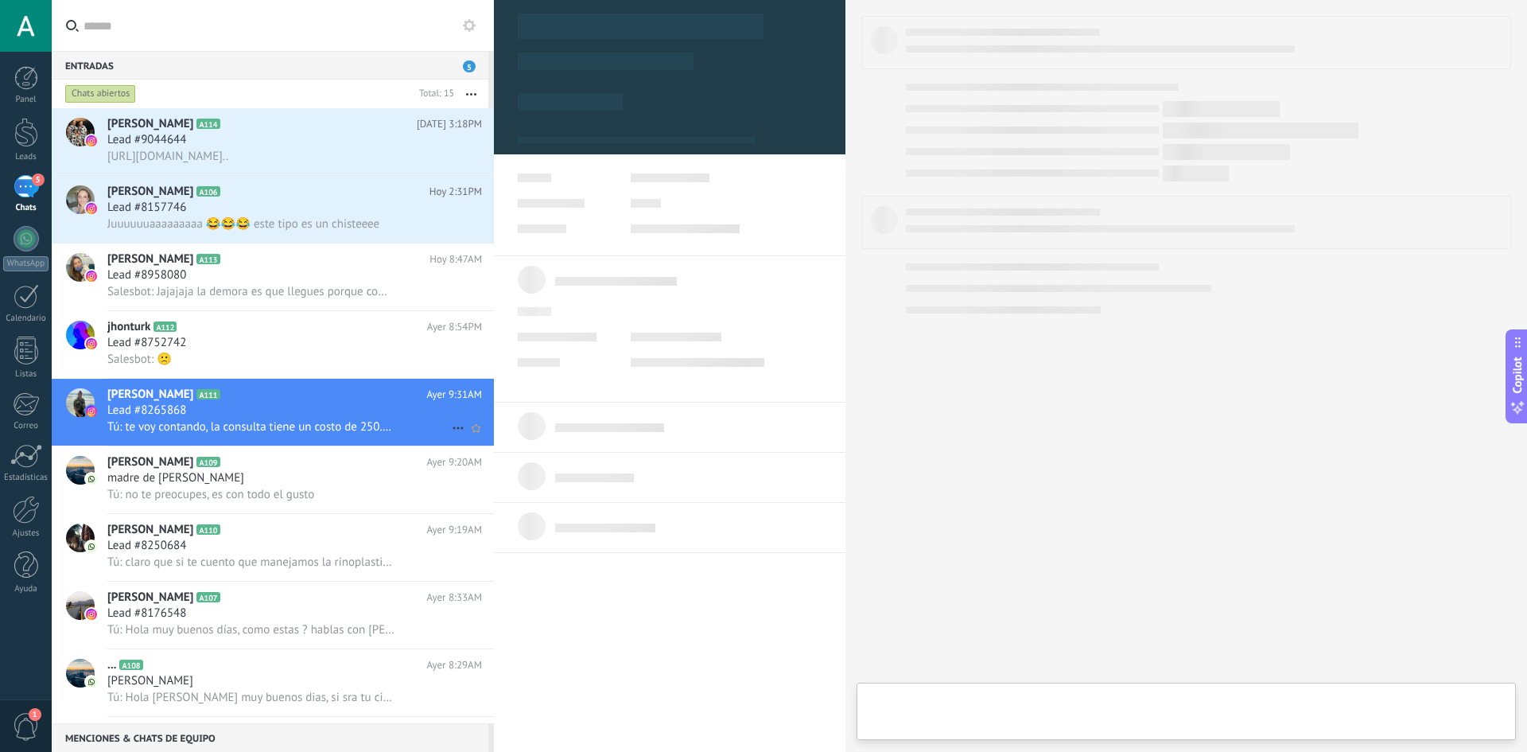 The width and height of the screenshot is (1527, 752). Describe the element at coordinates (208, 191) in the screenshot. I see `span: A106` at that location.